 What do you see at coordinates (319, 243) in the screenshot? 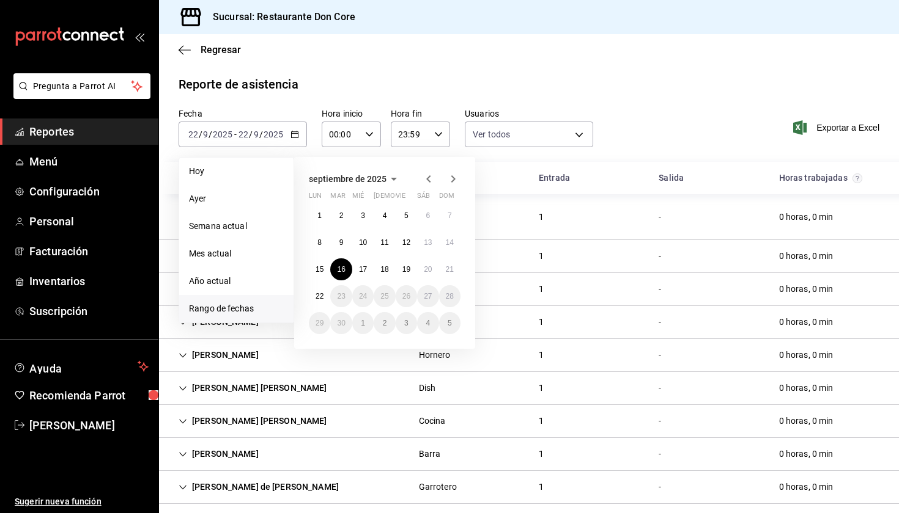
I see `button: 8 de septiembre de 2025` at bounding box center [319, 243].